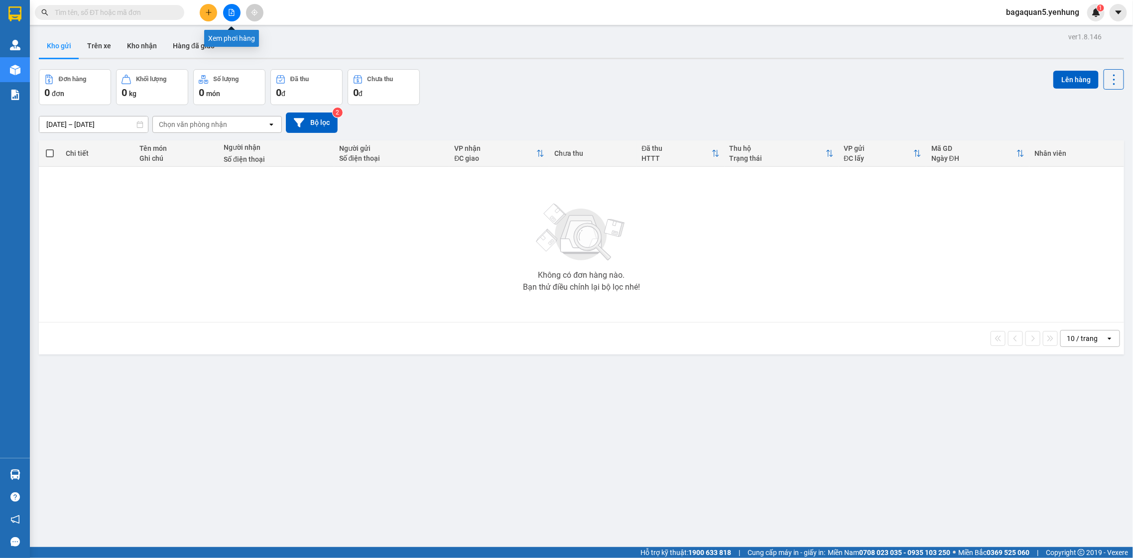  I want to click on div: Ngày ĐH, so click(974, 158).